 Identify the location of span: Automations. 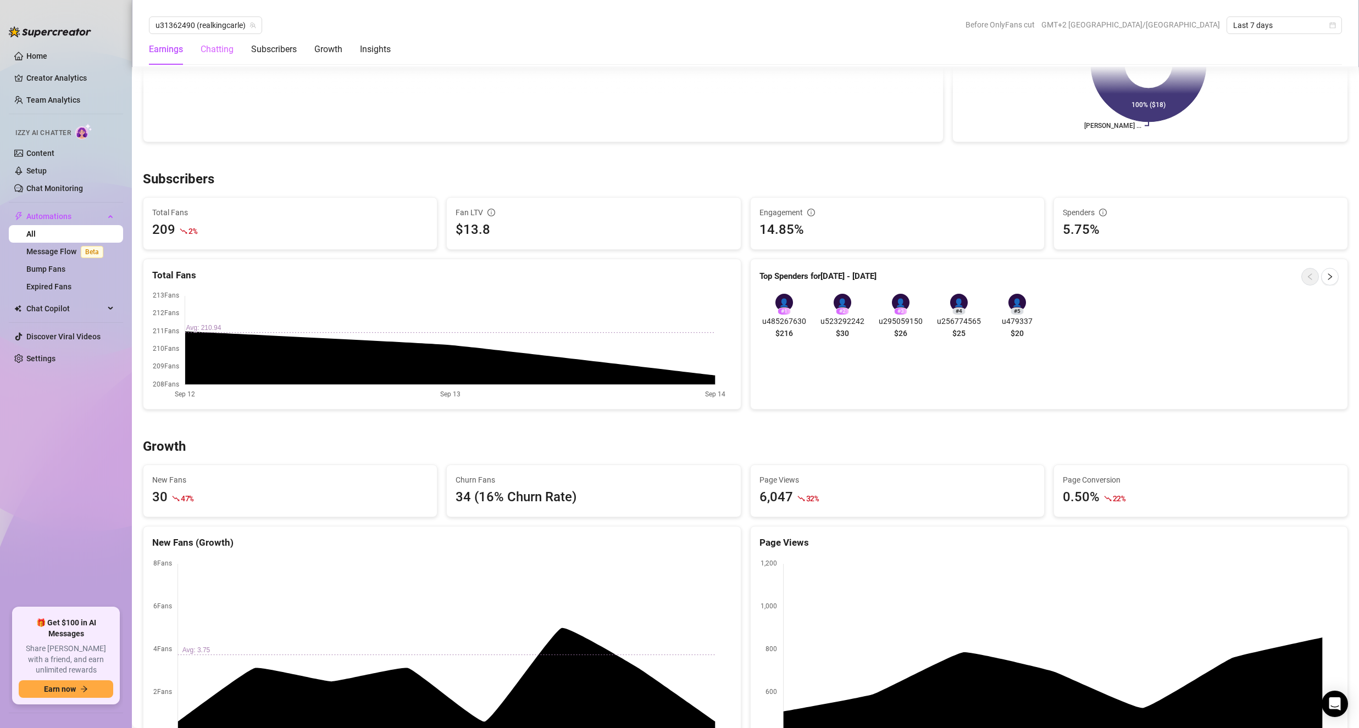
(65, 216).